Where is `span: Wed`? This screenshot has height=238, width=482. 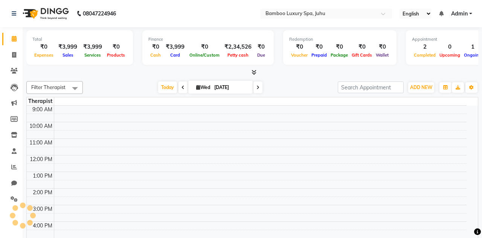 span: Wed is located at coordinates (203, 87).